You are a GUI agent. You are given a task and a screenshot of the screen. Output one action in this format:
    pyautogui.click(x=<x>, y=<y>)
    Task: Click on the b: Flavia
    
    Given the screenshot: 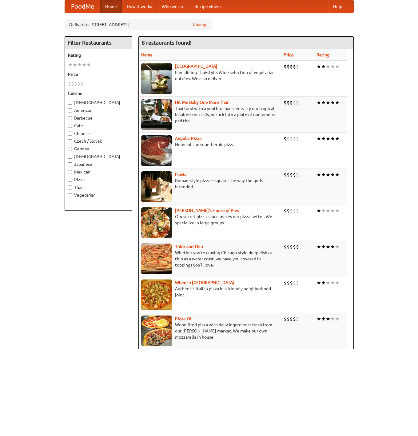 What is the action you would take?
    pyautogui.click(x=181, y=174)
    